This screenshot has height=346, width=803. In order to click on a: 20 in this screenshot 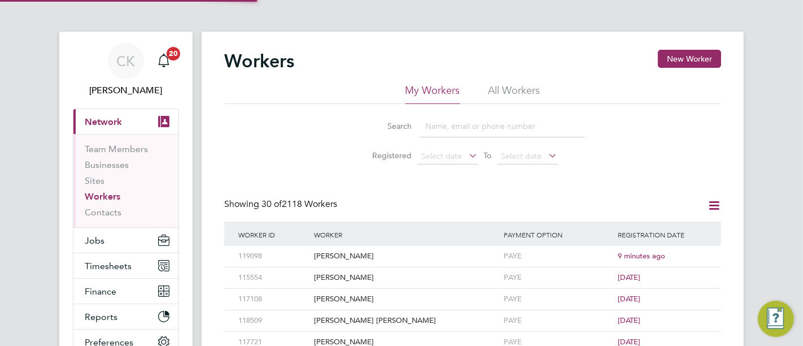, I will do `click(164, 61)`.